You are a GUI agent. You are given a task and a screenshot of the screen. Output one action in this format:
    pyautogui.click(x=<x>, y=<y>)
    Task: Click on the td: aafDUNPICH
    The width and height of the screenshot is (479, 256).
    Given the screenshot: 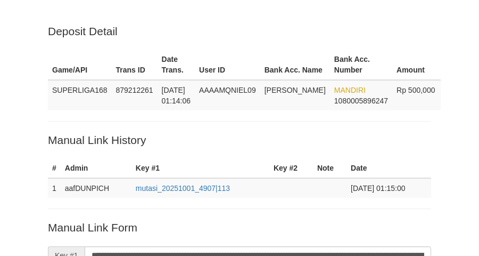 What is the action you would take?
    pyautogui.click(x=96, y=187)
    